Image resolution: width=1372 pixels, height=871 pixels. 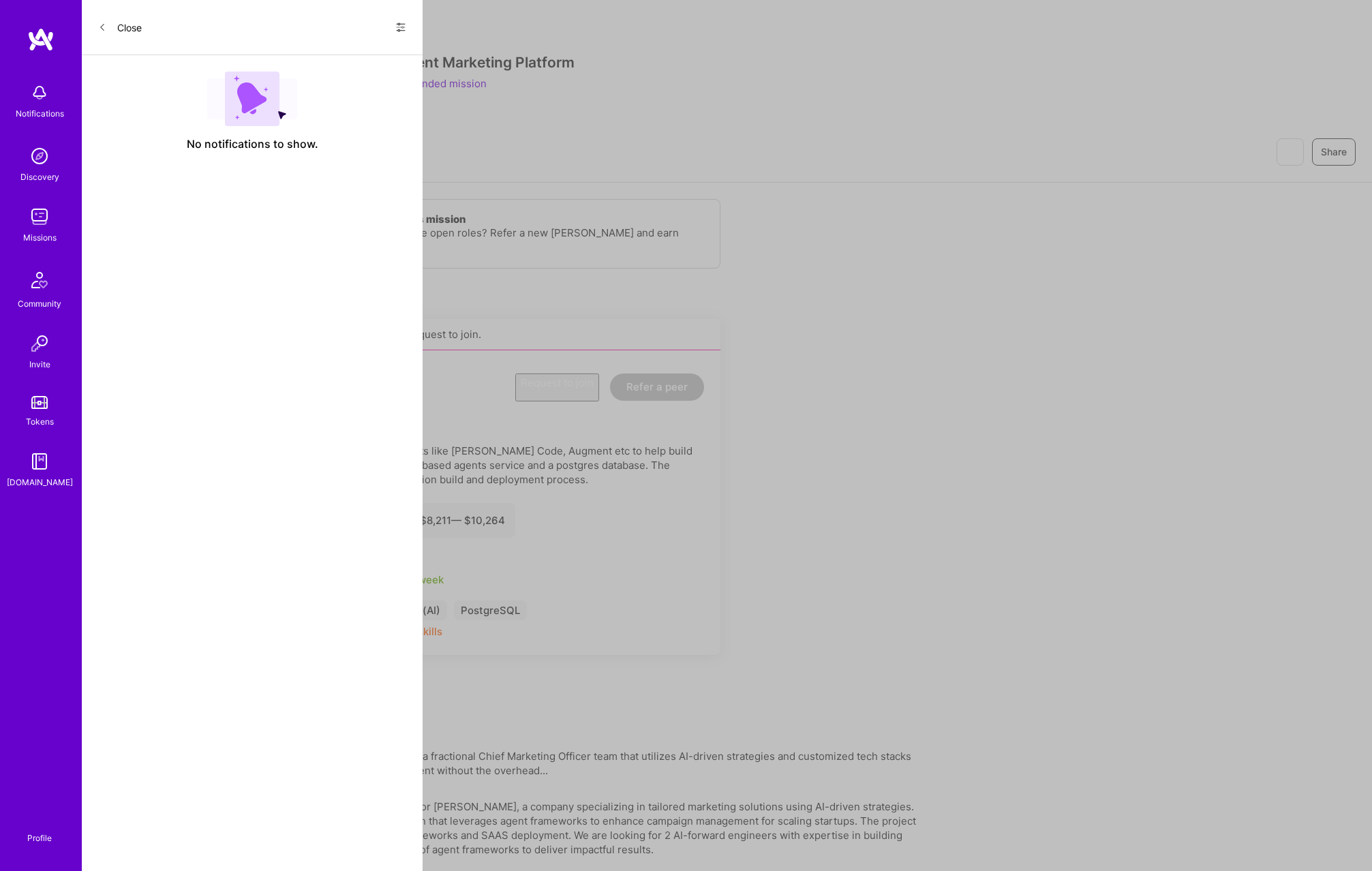 I want to click on span: No notifications to show., so click(x=252, y=144).